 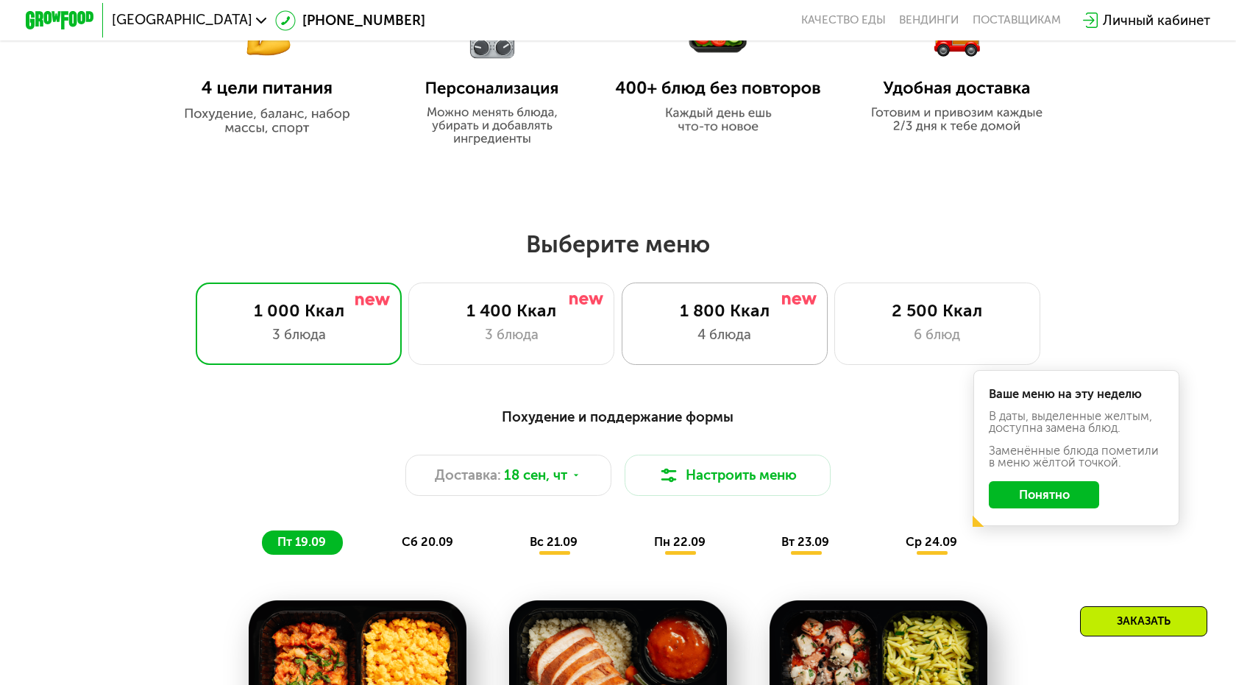 I want to click on div: 2 500 Ккал, so click(x=936, y=310).